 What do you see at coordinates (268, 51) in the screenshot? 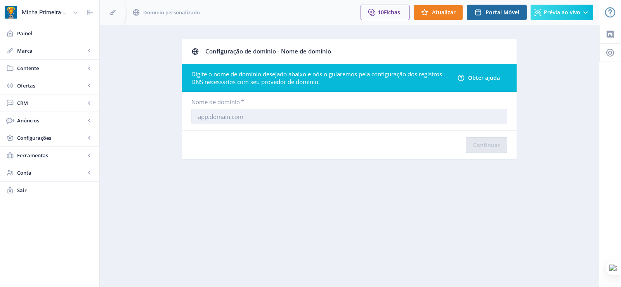
I see `font: Configuração de domínio - Nome de domínio` at bounding box center [268, 51].